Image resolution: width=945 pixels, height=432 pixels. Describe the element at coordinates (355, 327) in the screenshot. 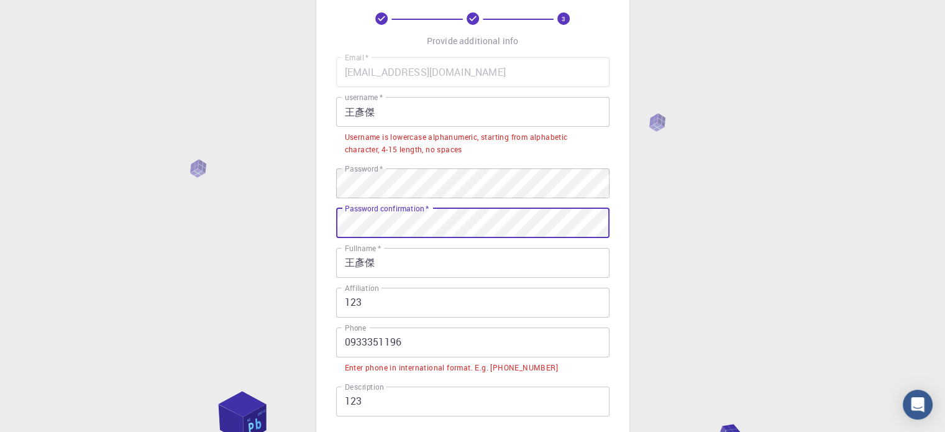

I see `label: Phone` at that location.